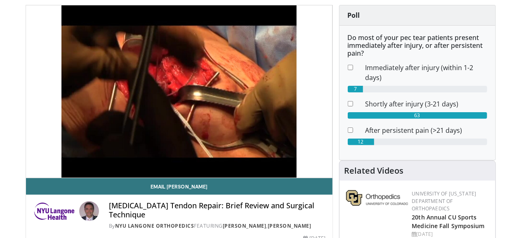 Image resolution: width=521 pixels, height=238 pixels. Describe the element at coordinates (374, 171) in the screenshot. I see `h4: Related Videos` at that location.